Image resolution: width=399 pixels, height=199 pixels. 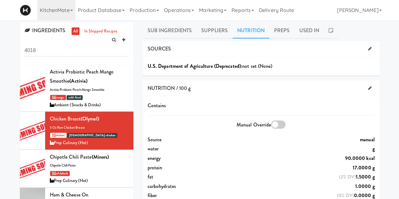 I want to click on a: chicken, so click(x=58, y=135).